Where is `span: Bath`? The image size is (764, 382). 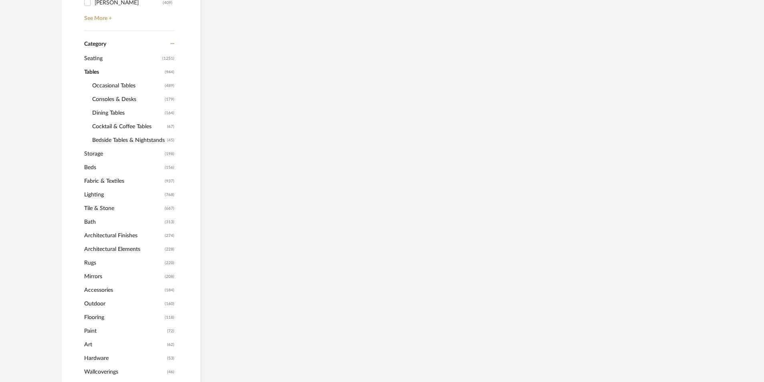
span: Bath is located at coordinates (123, 222).